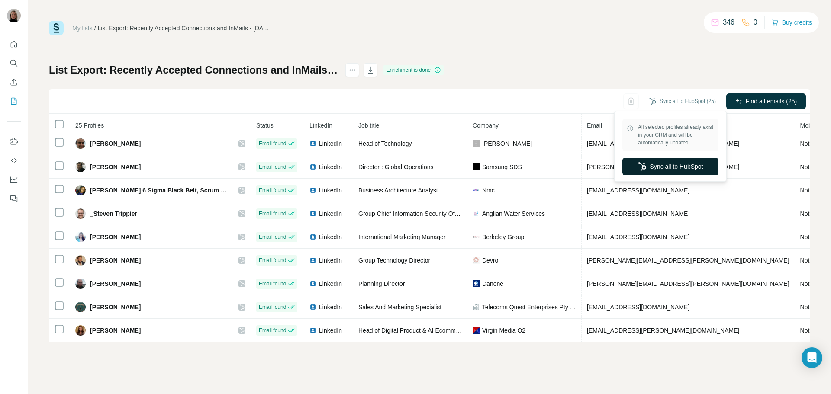 This screenshot has width=831, height=394. What do you see at coordinates (14, 63) in the screenshot?
I see `button: Search` at bounding box center [14, 63].